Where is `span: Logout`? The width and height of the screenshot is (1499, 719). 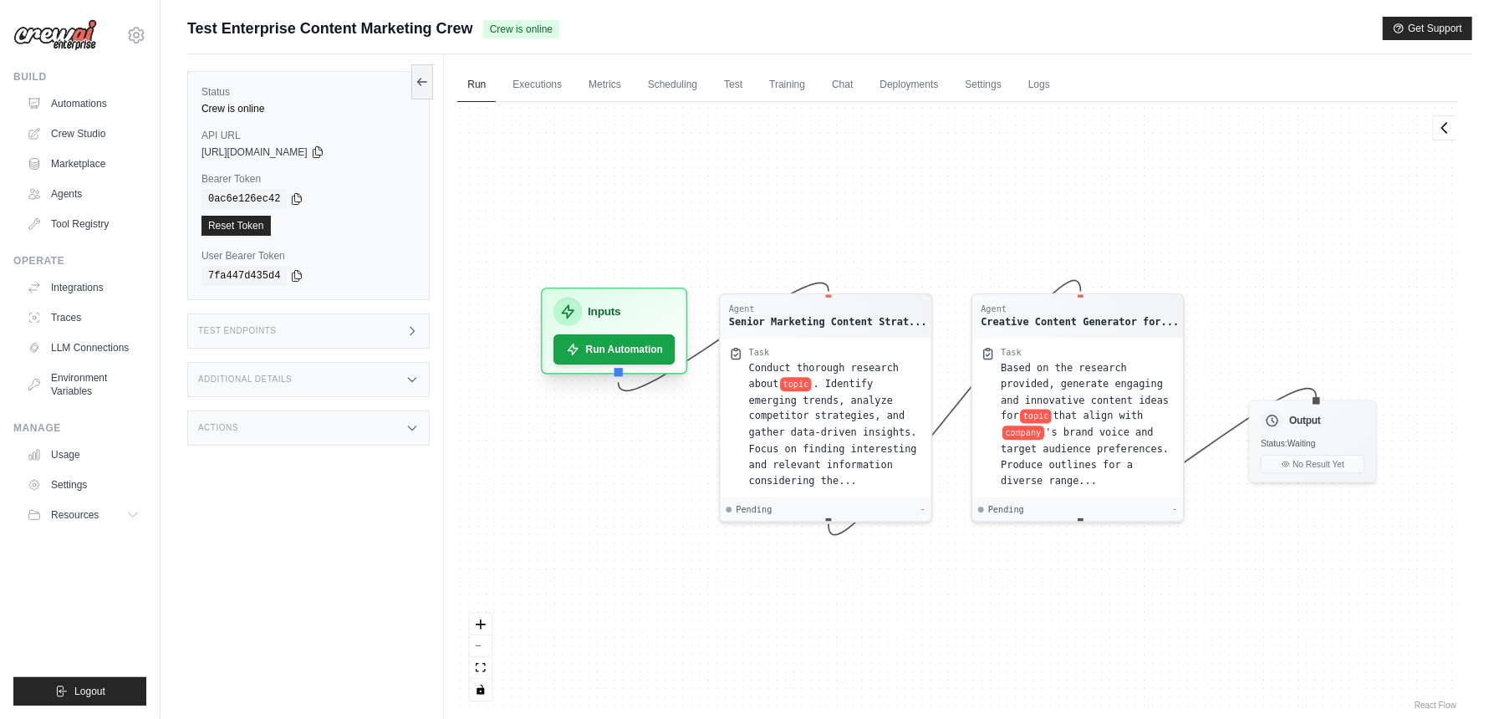
span: Logout is located at coordinates (89, 692).